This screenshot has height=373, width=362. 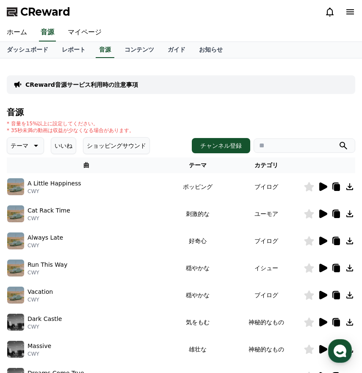 What do you see at coordinates (25, 146) in the screenshot?
I see `button: テーマ` at bounding box center [25, 146].